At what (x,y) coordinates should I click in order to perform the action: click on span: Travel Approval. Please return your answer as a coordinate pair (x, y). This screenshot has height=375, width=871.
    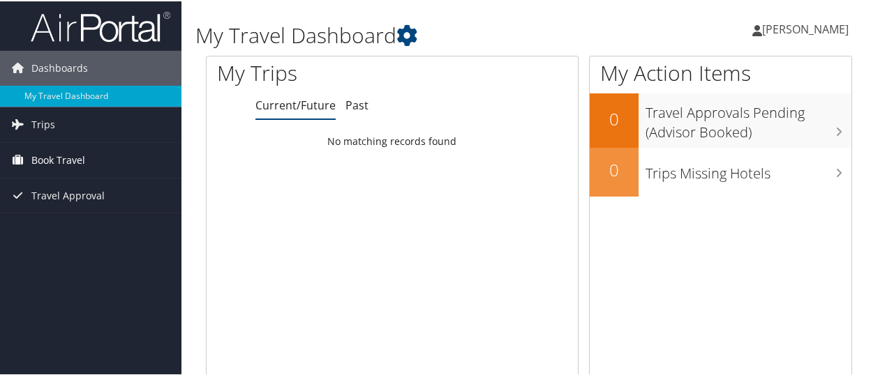
    Looking at the image, I should click on (68, 195).